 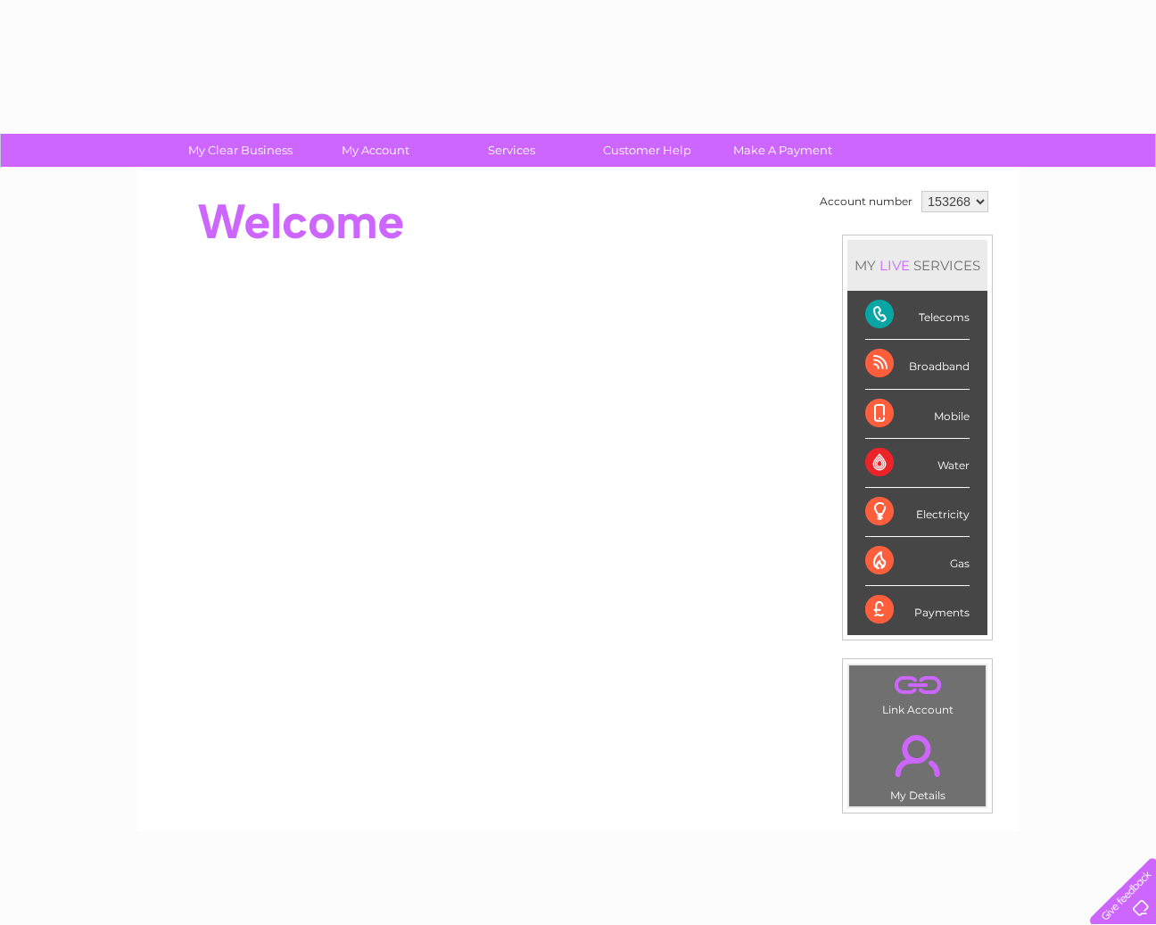 What do you see at coordinates (866, 202) in the screenshot?
I see `td: Account number` at bounding box center [866, 202].